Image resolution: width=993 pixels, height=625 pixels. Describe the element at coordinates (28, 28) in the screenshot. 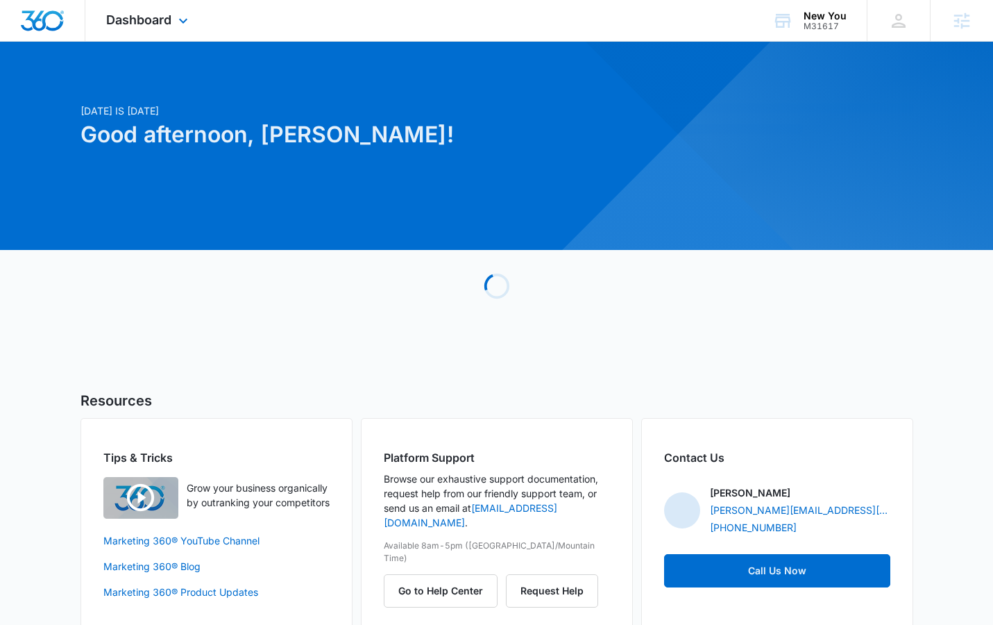

I see `img: logo_orange.svg` at that location.